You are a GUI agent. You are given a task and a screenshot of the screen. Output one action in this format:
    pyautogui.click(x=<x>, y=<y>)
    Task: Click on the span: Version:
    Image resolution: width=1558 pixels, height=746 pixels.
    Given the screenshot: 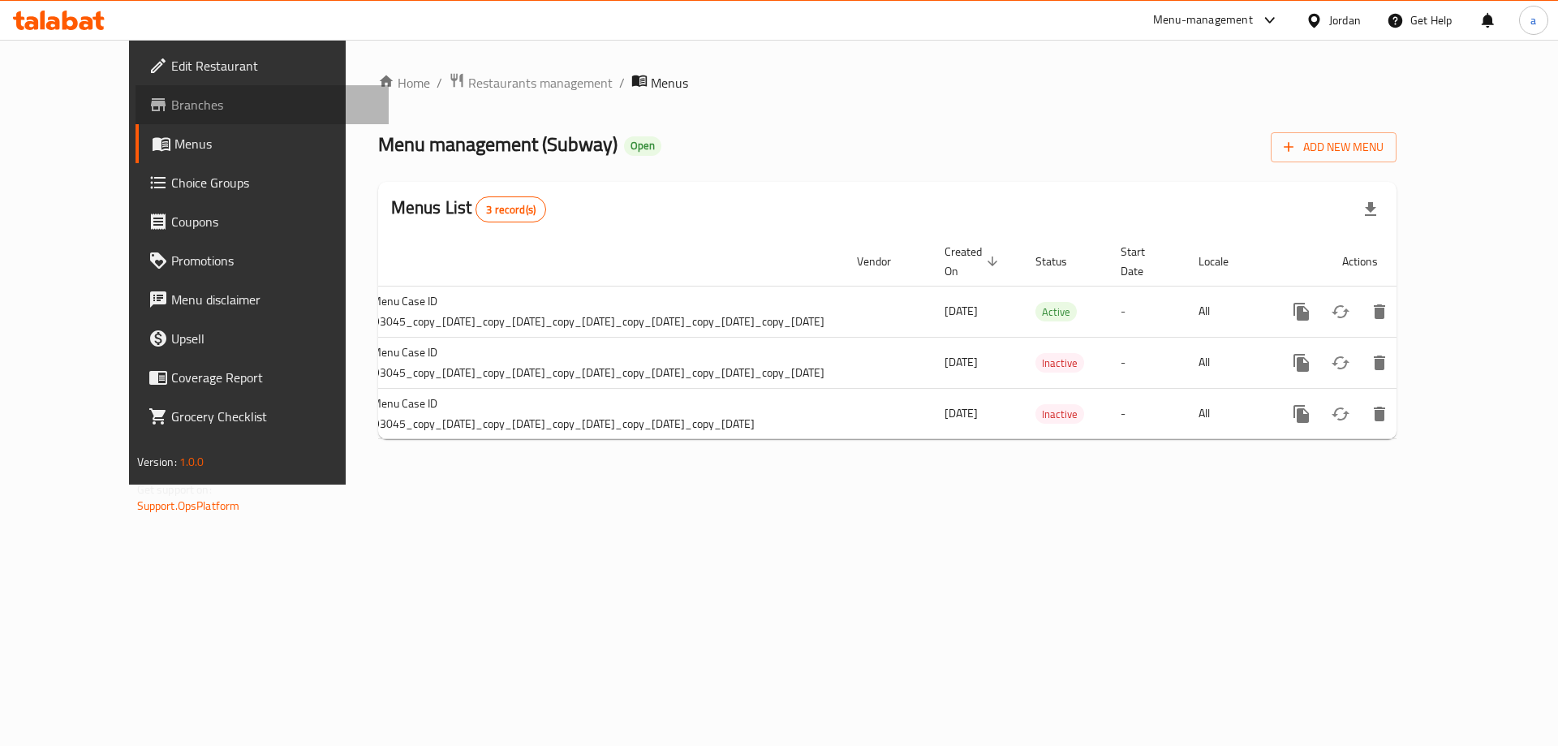 What is the action you would take?
    pyautogui.click(x=157, y=462)
    